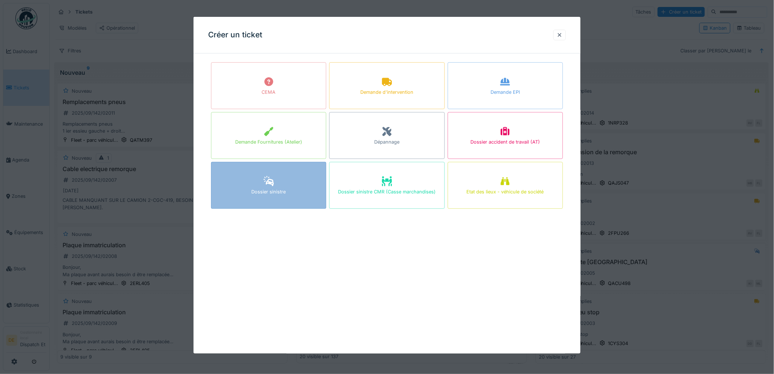 The width and height of the screenshot is (774, 374). Describe the element at coordinates (505, 92) in the screenshot. I see `div: Demande EPI` at that location.